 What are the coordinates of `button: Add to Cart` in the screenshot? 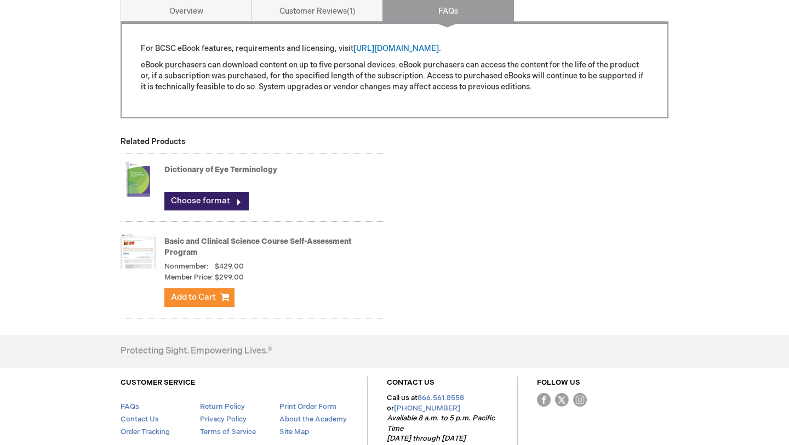 It's located at (199, 297).